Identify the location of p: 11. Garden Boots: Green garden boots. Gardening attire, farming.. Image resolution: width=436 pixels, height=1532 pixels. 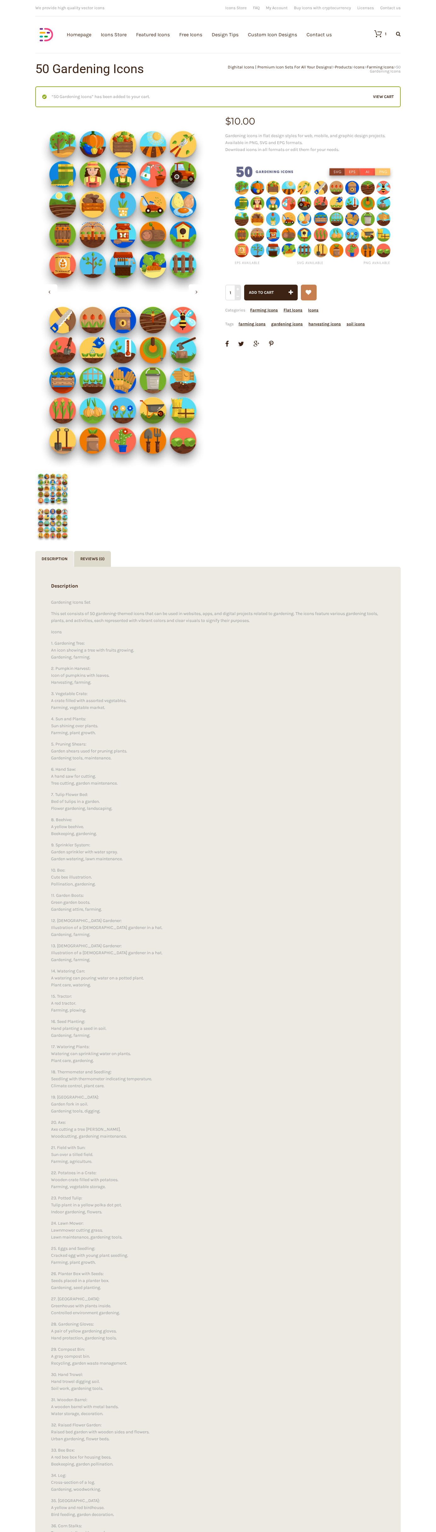
(218, 902).